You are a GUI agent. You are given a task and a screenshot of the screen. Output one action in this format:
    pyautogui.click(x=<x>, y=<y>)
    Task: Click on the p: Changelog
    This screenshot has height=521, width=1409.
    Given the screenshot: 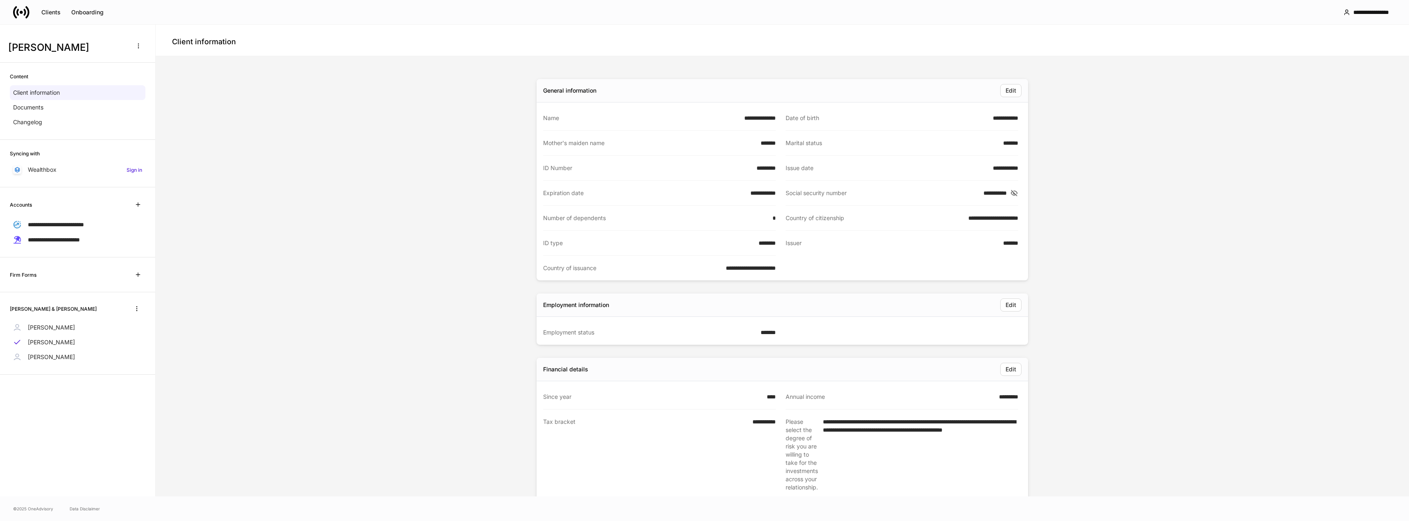 What is the action you would take?
    pyautogui.click(x=27, y=122)
    